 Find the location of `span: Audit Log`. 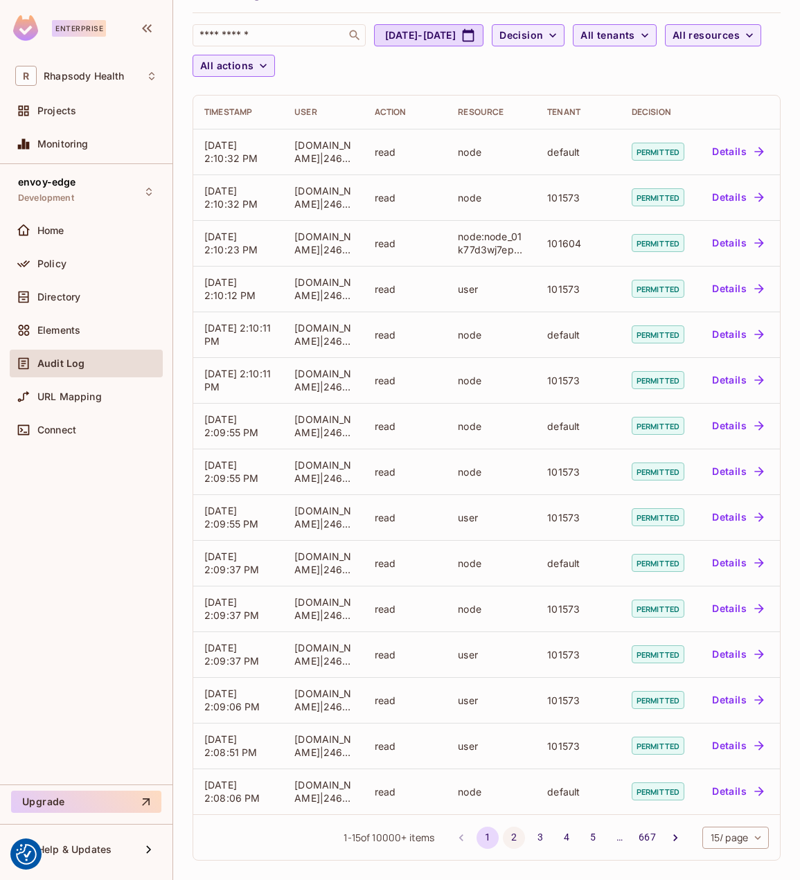

span: Audit Log is located at coordinates (61, 363).